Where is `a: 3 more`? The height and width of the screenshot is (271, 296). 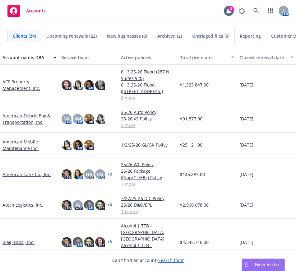
a: 3 more is located at coordinates (148, 125).